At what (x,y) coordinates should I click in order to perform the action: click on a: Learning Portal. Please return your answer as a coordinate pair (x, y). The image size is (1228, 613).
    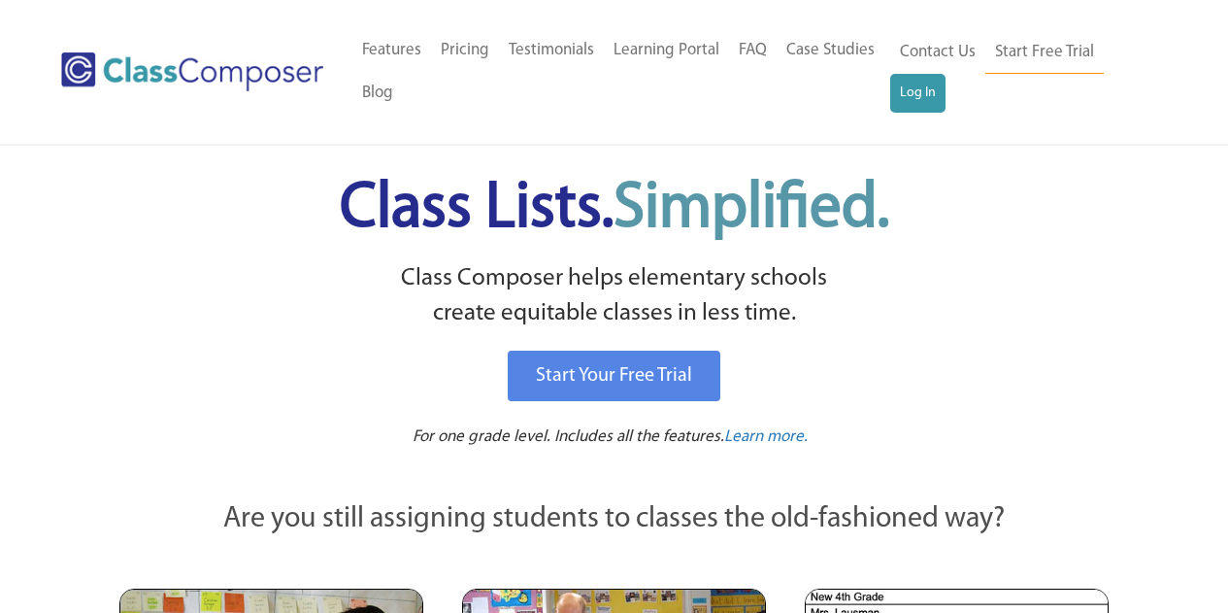
    Looking at the image, I should click on (666, 50).